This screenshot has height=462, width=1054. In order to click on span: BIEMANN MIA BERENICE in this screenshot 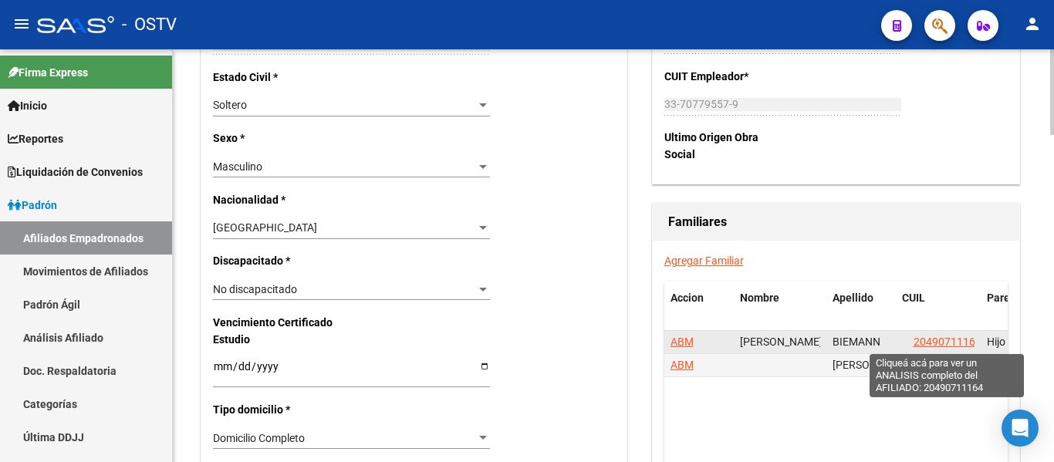, I will do `click(916, 365)`.